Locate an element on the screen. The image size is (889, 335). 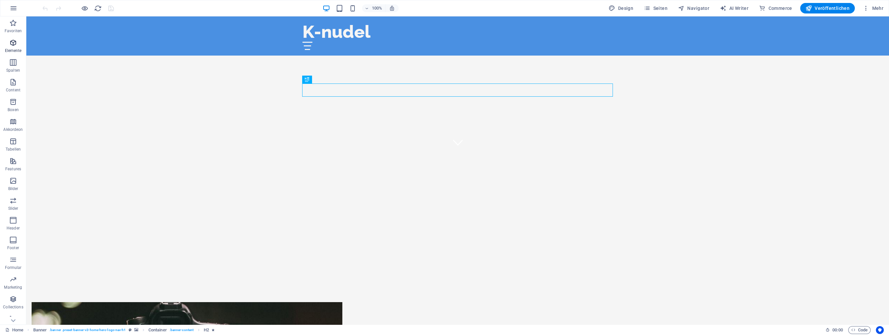
div: Design (Strg+Alt+Y) is located at coordinates (621, 8).